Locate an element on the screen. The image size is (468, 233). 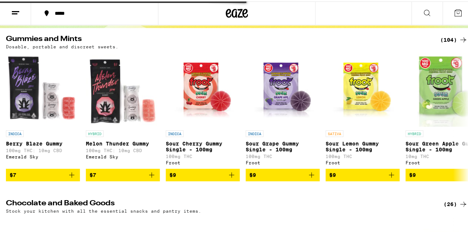
a: (104) is located at coordinates (454, 38).